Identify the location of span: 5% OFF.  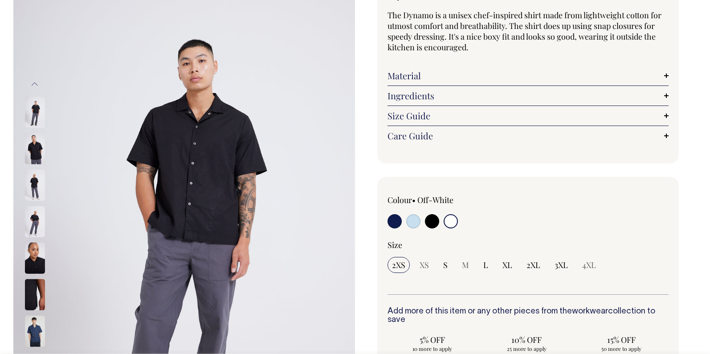
(432, 340).